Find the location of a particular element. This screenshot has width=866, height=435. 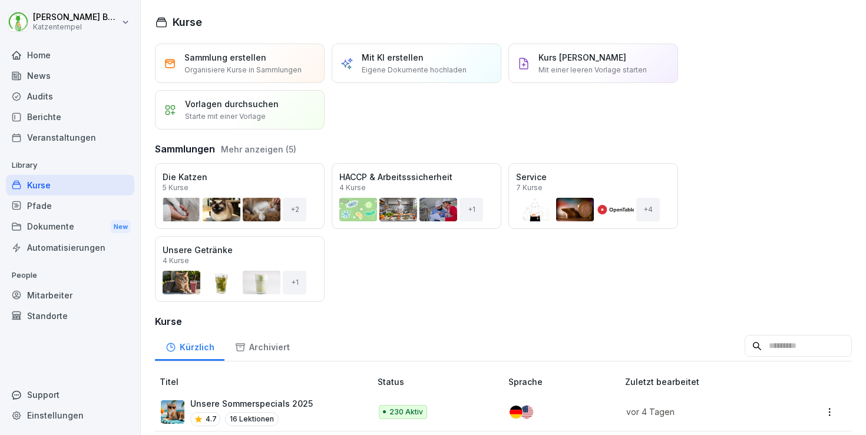

p: 230 Aktiv is located at coordinates (406, 412).